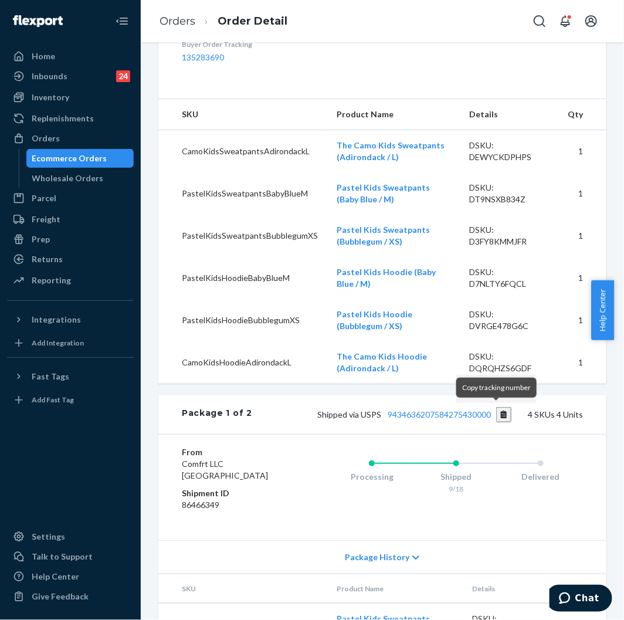 The image size is (624, 620). Describe the element at coordinates (70, 56) in the screenshot. I see `a: Home` at that location.